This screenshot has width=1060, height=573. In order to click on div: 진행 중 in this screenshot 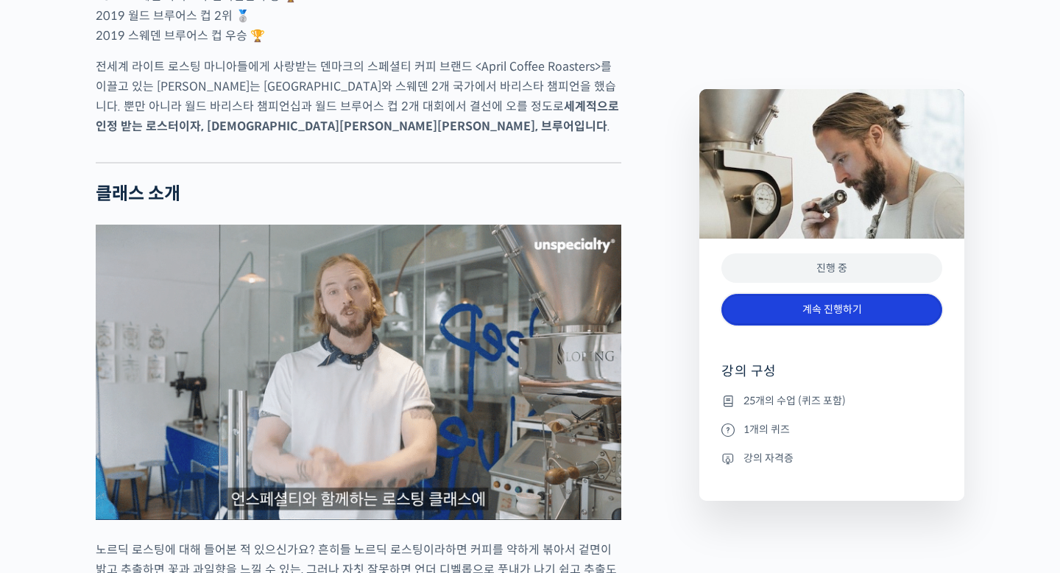, I will do `click(832, 268)`.